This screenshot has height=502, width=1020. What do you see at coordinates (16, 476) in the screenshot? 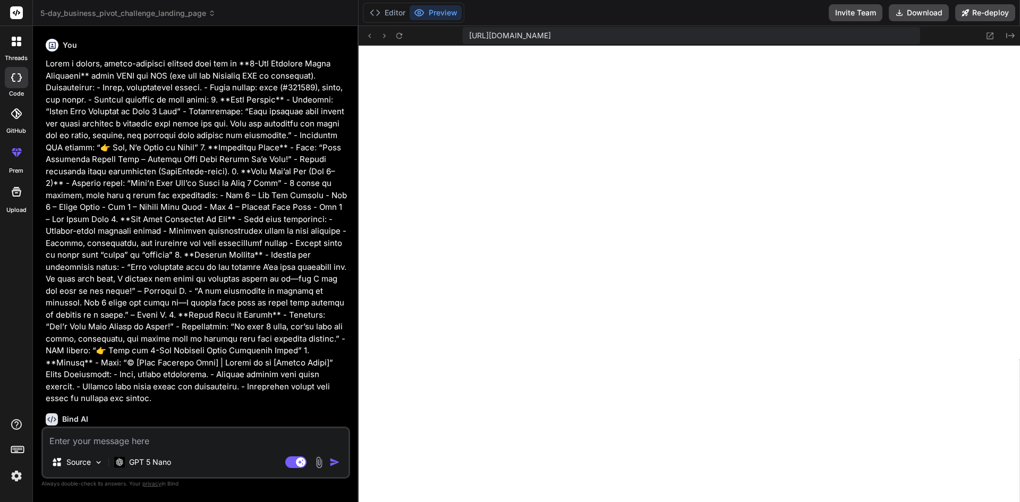
I see `img: settings` at bounding box center [16, 476].